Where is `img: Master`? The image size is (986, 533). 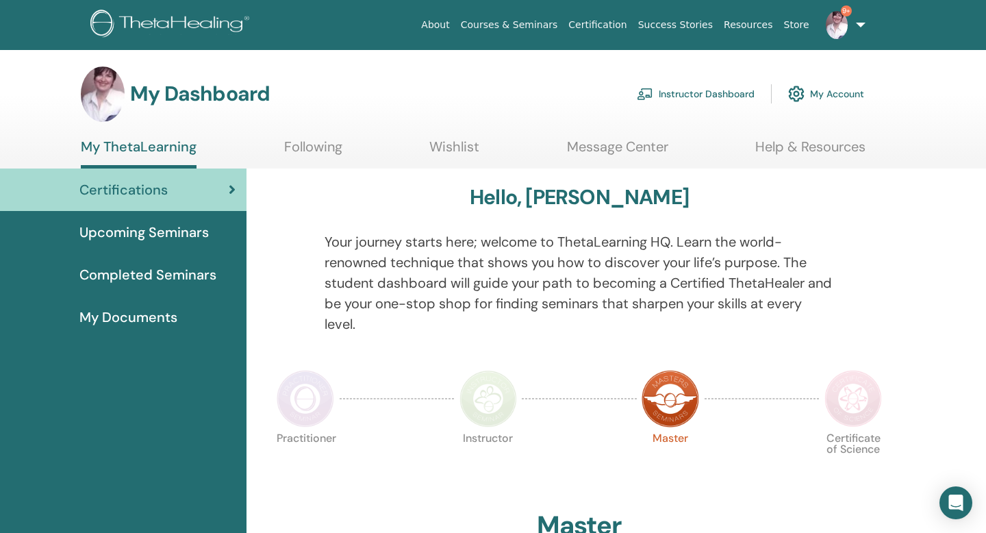 img: Master is located at coordinates (670, 399).